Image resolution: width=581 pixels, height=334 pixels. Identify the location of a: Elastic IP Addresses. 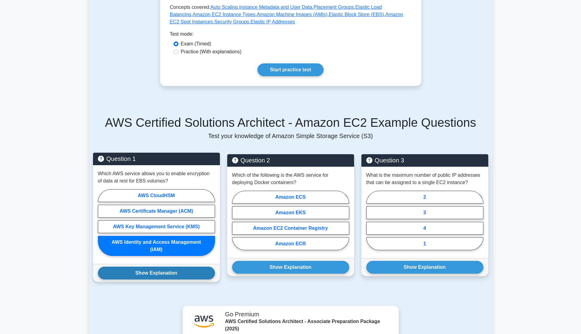
(273, 22).